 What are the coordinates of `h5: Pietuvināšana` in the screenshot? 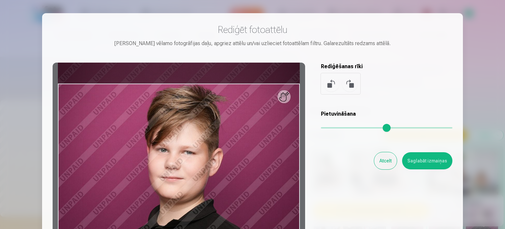 It's located at (387, 114).